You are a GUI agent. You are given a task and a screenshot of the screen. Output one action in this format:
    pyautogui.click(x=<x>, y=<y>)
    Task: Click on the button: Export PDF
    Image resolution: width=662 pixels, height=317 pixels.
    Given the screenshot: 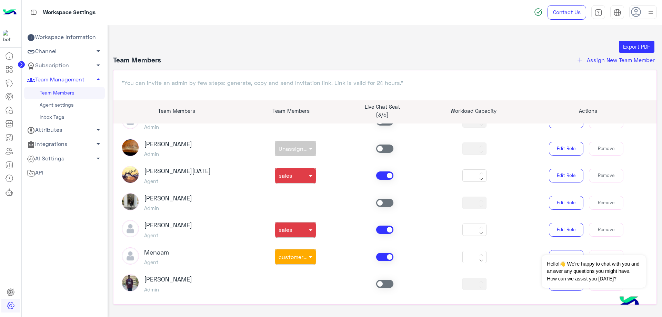 What is the action you would take?
    pyautogui.click(x=637, y=47)
    